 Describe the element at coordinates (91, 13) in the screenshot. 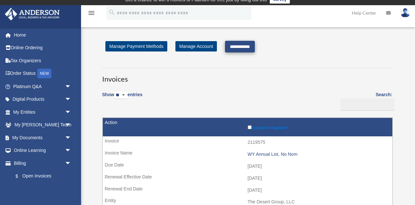

I see `i: menu` at that location.